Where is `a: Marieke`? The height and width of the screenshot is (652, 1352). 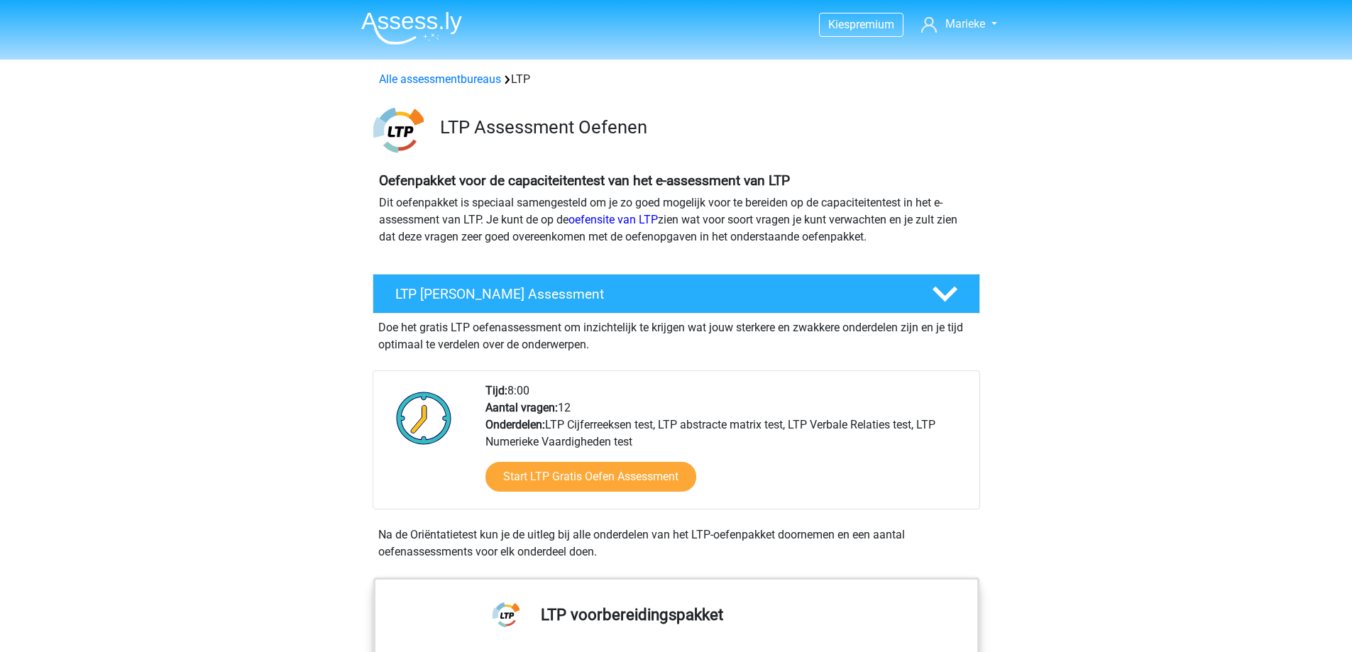 a: Marieke is located at coordinates (959, 24).